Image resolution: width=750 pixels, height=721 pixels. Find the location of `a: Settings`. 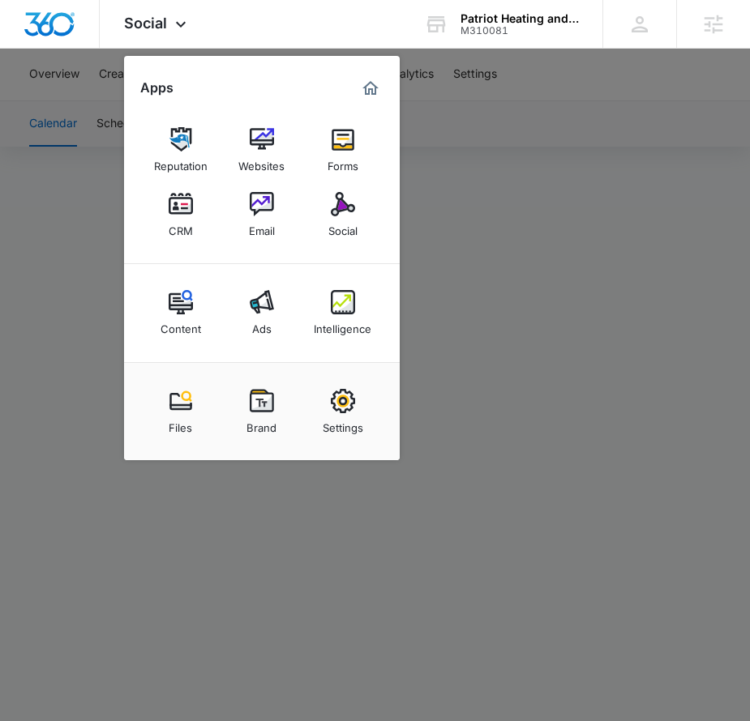

a: Settings is located at coordinates (343, 412).